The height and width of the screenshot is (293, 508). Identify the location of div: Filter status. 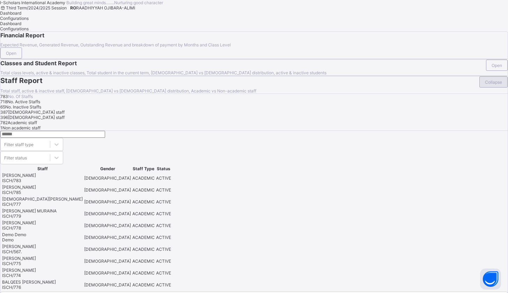
(15, 158).